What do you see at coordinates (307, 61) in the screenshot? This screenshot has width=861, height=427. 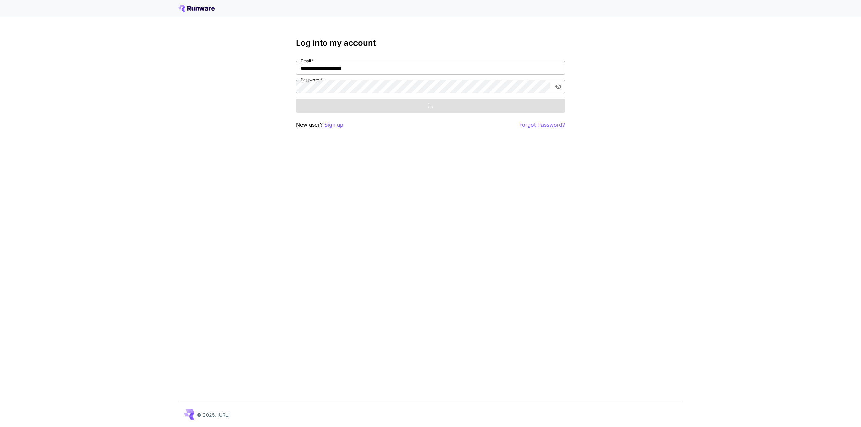 I see `label: Email` at bounding box center [307, 61].